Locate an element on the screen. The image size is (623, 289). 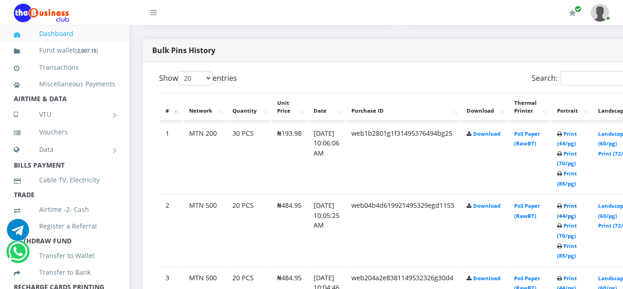
label: Show entries is located at coordinates (198, 78).